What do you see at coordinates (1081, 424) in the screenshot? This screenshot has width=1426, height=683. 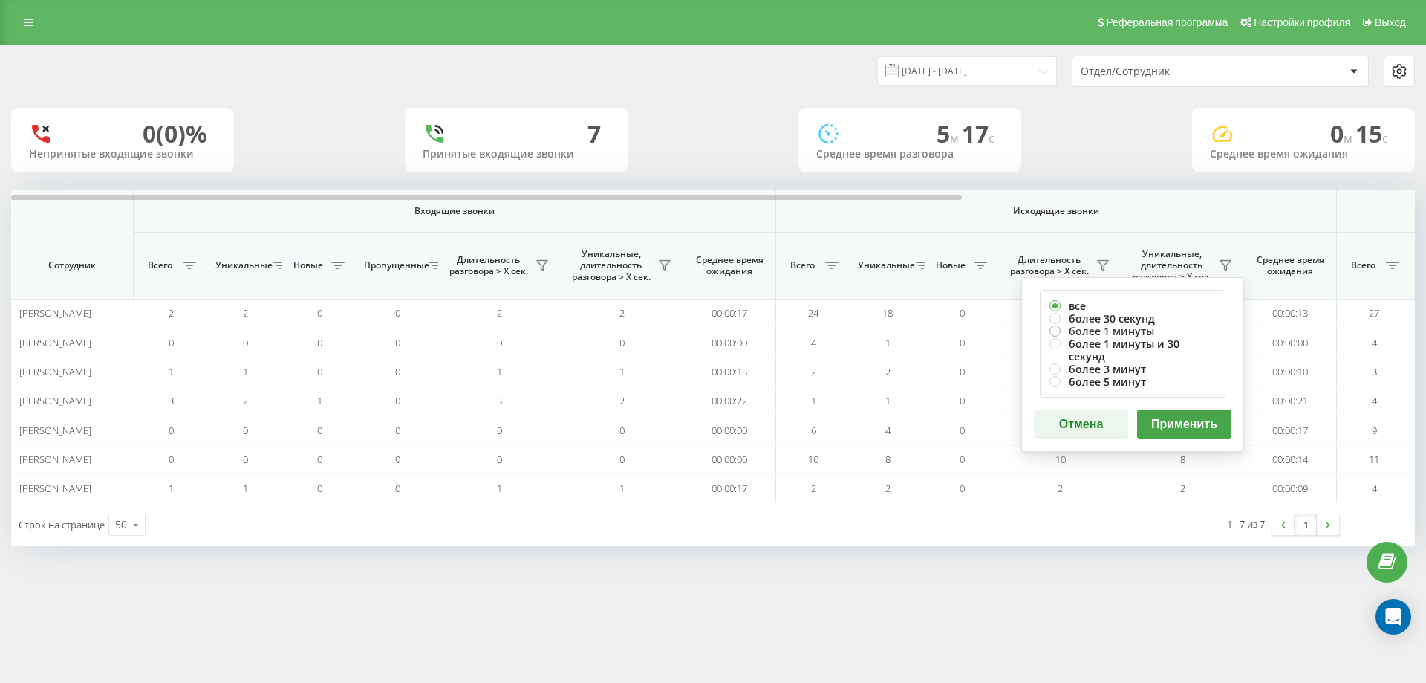 I see `button: Отмена` at bounding box center [1081, 424].